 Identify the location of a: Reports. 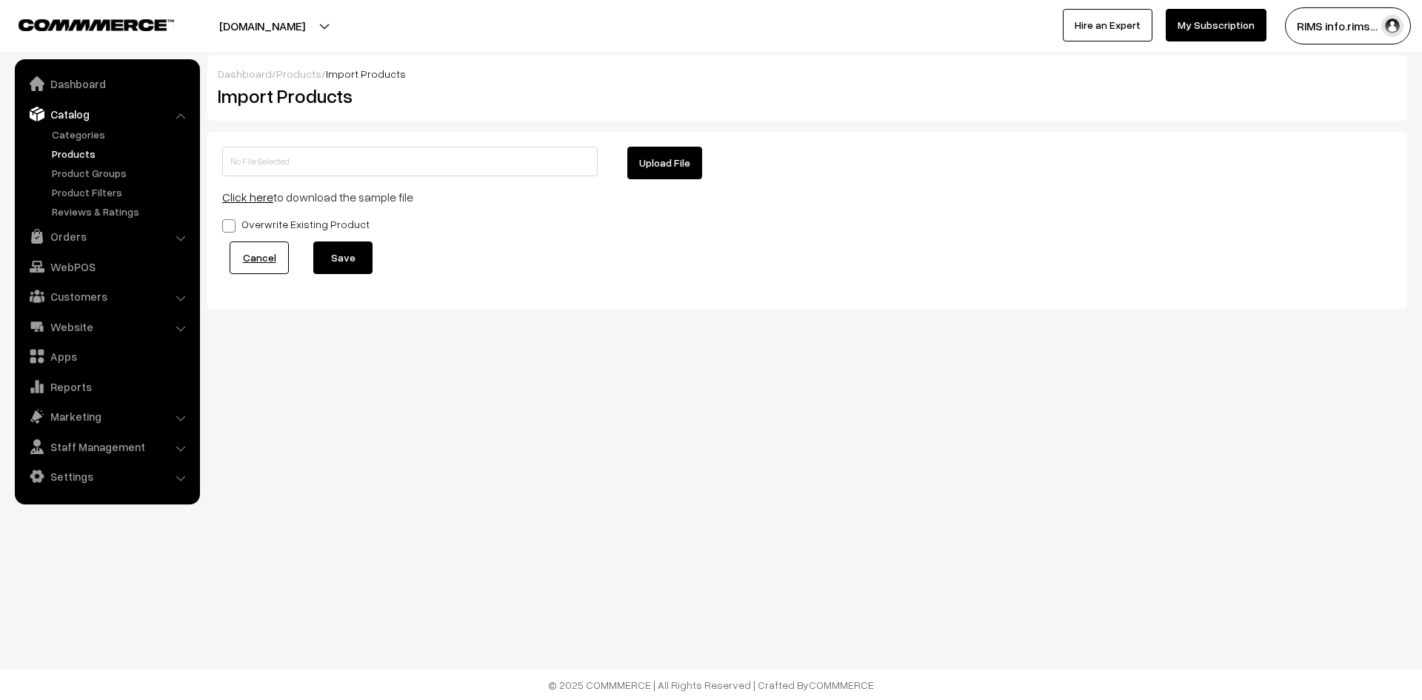
(107, 387).